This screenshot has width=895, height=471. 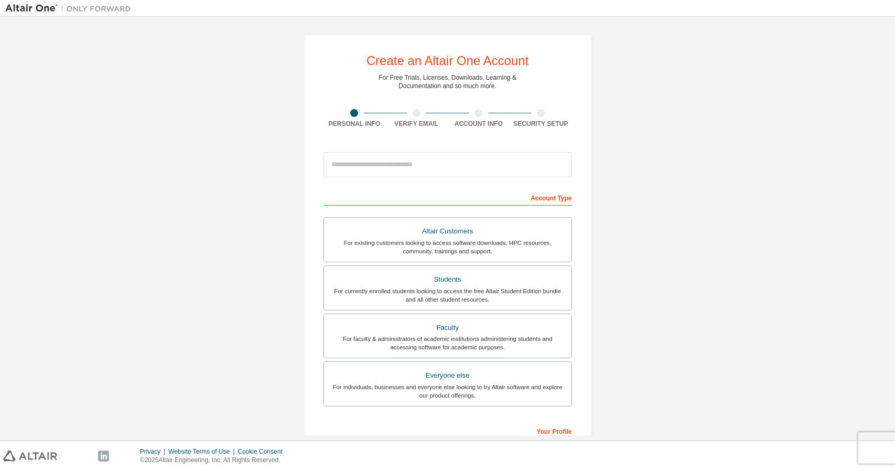 What do you see at coordinates (448, 61) in the screenshot?
I see `div: Create an Altair One Account` at bounding box center [448, 61].